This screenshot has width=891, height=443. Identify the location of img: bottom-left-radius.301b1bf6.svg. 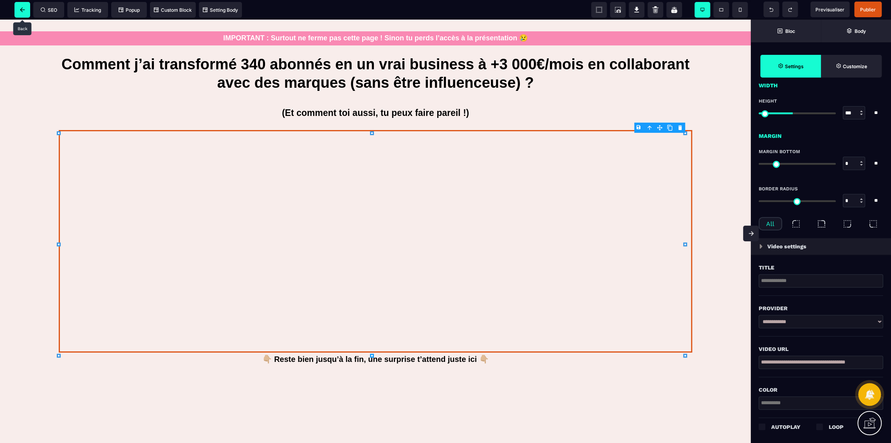
(873, 224).